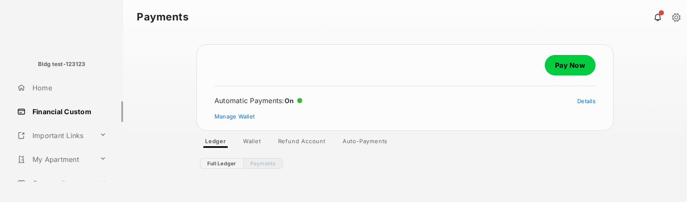 The width and height of the screenshot is (687, 202). What do you see at coordinates (301, 143) in the screenshot?
I see `a: Refund Account` at bounding box center [301, 143].